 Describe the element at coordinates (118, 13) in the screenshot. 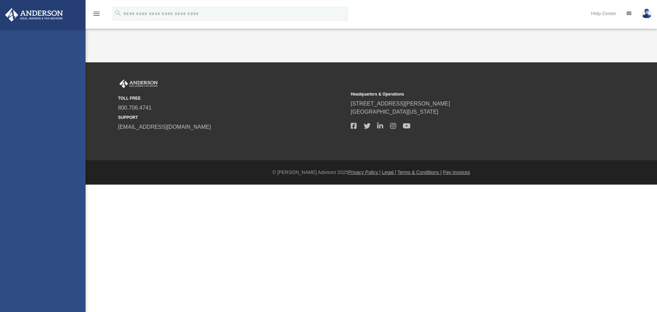

I see `i: search` at that location.